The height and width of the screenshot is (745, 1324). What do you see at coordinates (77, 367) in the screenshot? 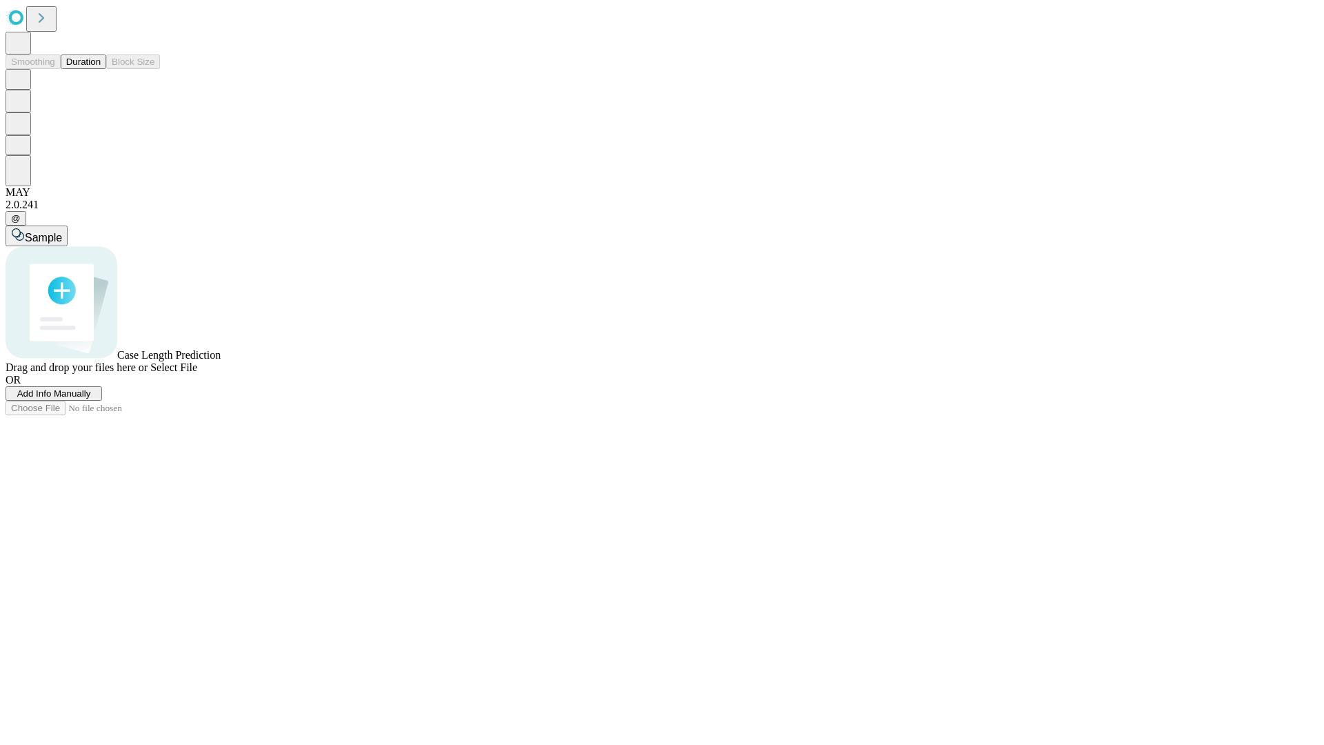
I see `span: Drag and drop your files here or` at bounding box center [77, 367].